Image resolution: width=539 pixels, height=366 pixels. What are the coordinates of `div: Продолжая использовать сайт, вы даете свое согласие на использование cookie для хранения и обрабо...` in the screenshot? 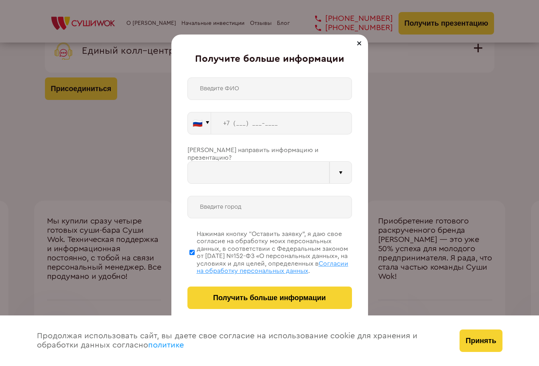 It's located at (240, 341).